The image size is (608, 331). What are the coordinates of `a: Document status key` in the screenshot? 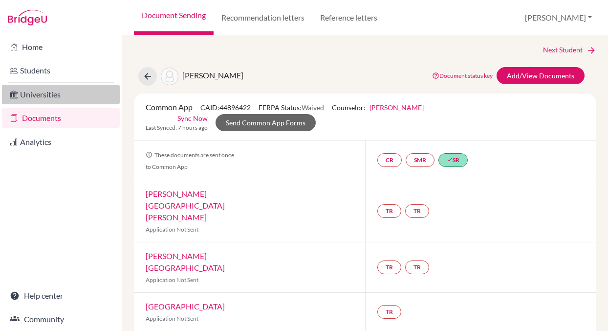 It's located at (463, 75).